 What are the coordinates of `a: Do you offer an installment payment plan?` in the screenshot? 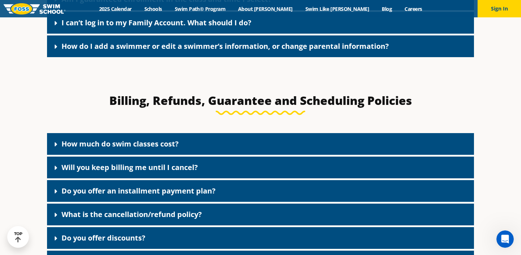 It's located at (139, 191).